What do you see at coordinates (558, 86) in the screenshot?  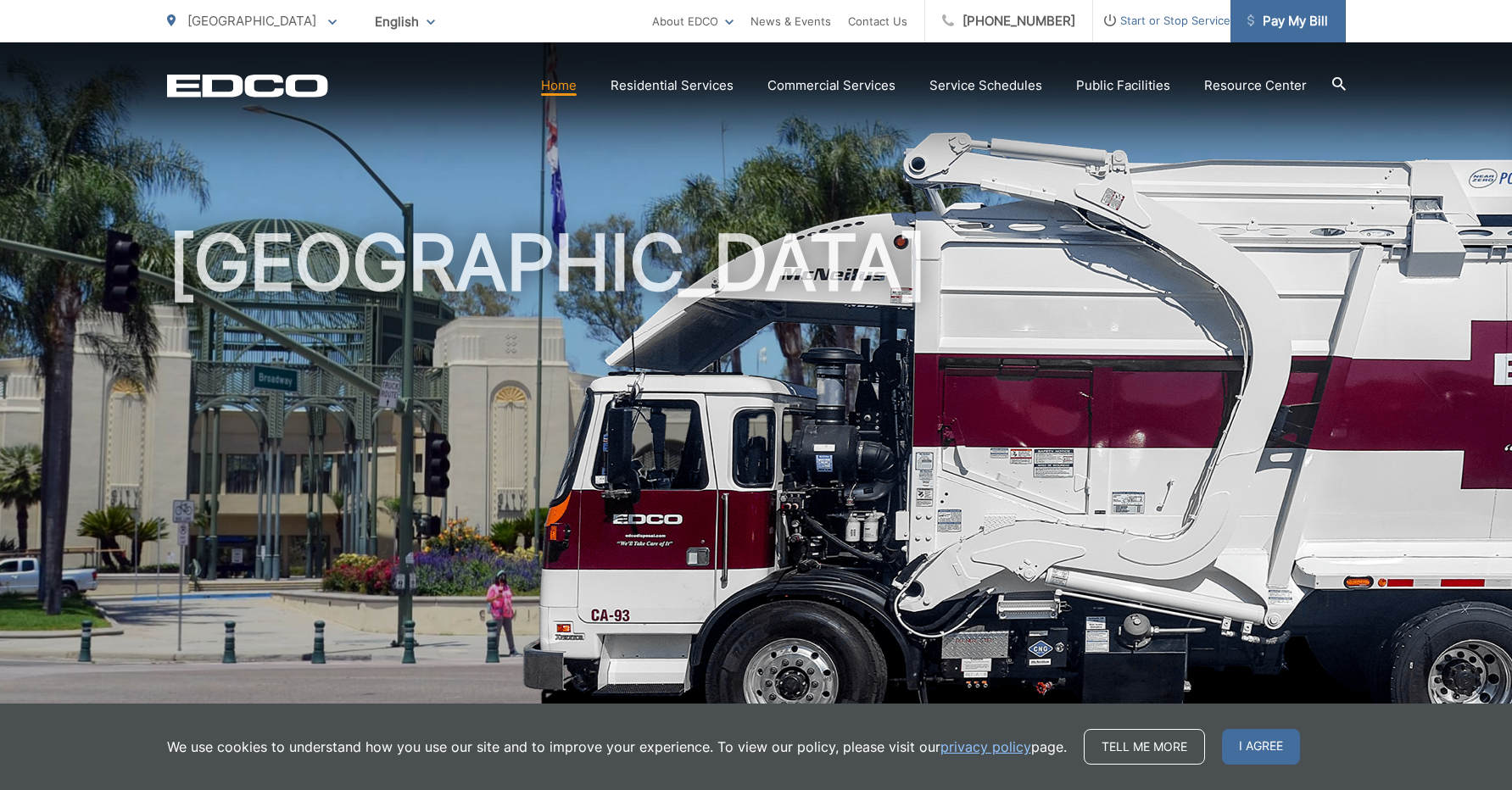 I see `a: Home` at bounding box center [558, 86].